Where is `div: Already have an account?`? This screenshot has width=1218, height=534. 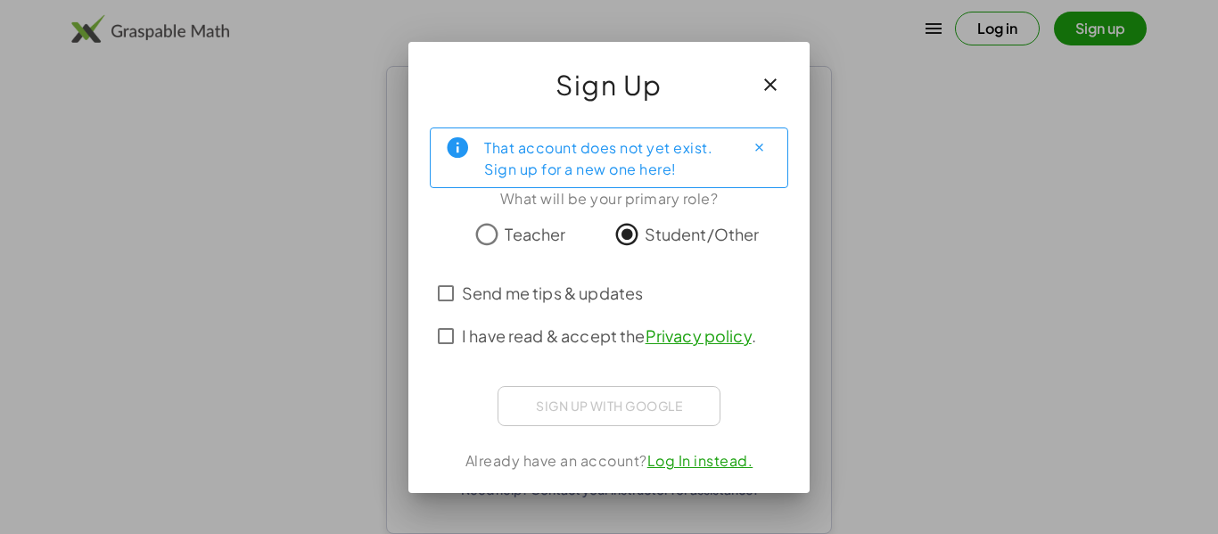 div: Already have an account? is located at coordinates (609, 461).